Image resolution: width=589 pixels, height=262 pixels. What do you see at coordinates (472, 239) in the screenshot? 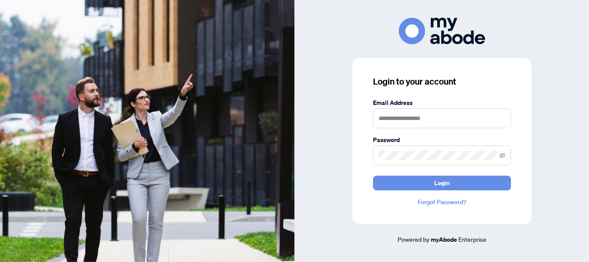
I see `span: Enterprise` at bounding box center [472, 239].